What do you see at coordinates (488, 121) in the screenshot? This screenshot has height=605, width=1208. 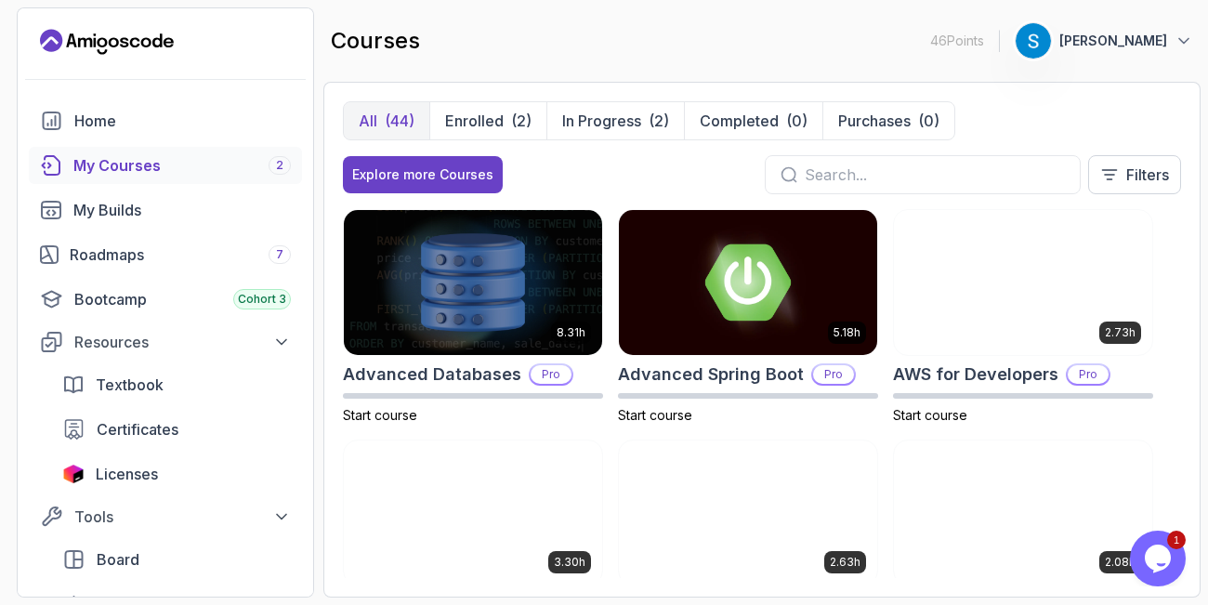 I see `button: Enrolled(2)` at bounding box center [488, 121].